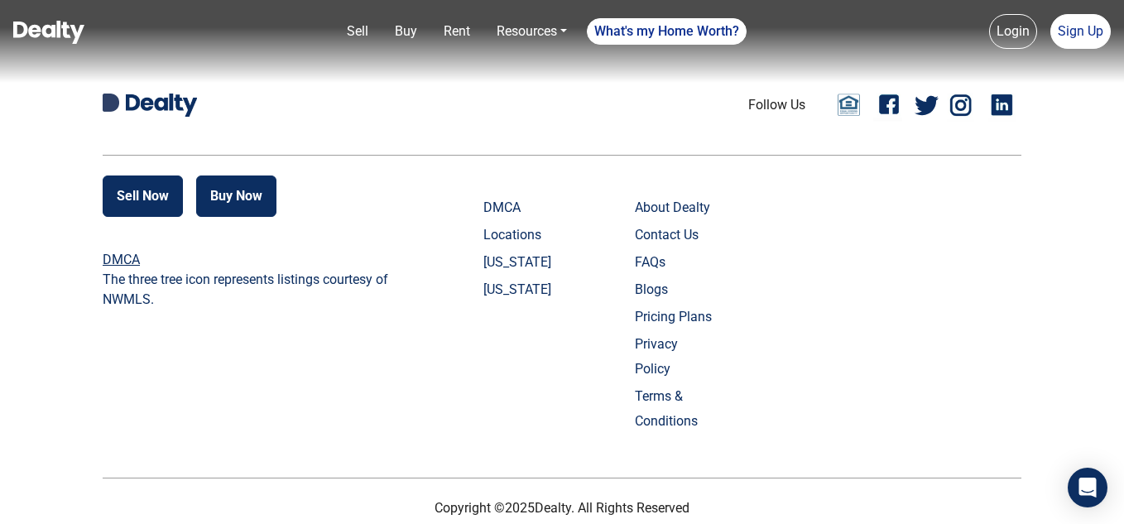 This screenshot has width=1124, height=524. What do you see at coordinates (776, 105) in the screenshot?
I see `li: Follow Us` at bounding box center [776, 105].